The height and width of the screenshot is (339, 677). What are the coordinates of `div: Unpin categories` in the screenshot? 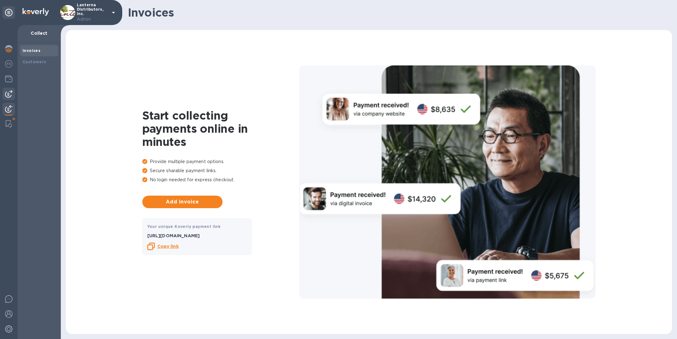 It's located at (9, 13).